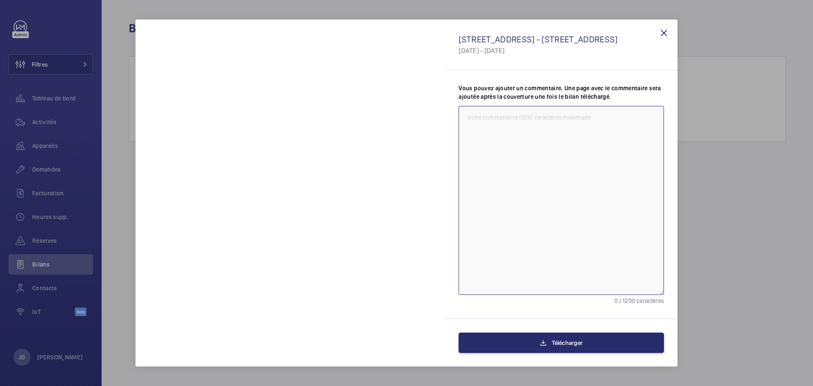 This screenshot has width=813, height=386. Describe the element at coordinates (561, 92) in the screenshot. I see `label: Vous pouvez ajouter un commentaire. Une page avec le commentaire sera ajoutée après la couverture...` at that location.